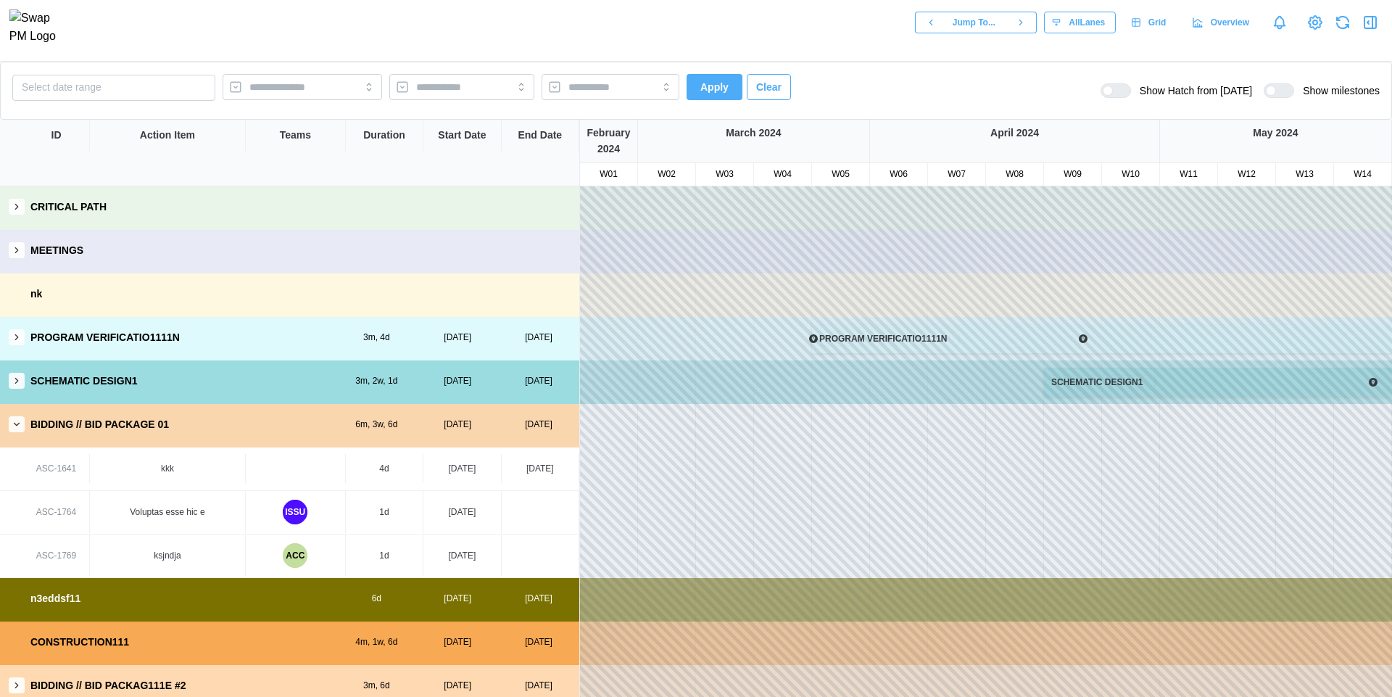 The image size is (1392, 697). Describe the element at coordinates (1343, 22) in the screenshot. I see `button: Refresh Grid` at that location.